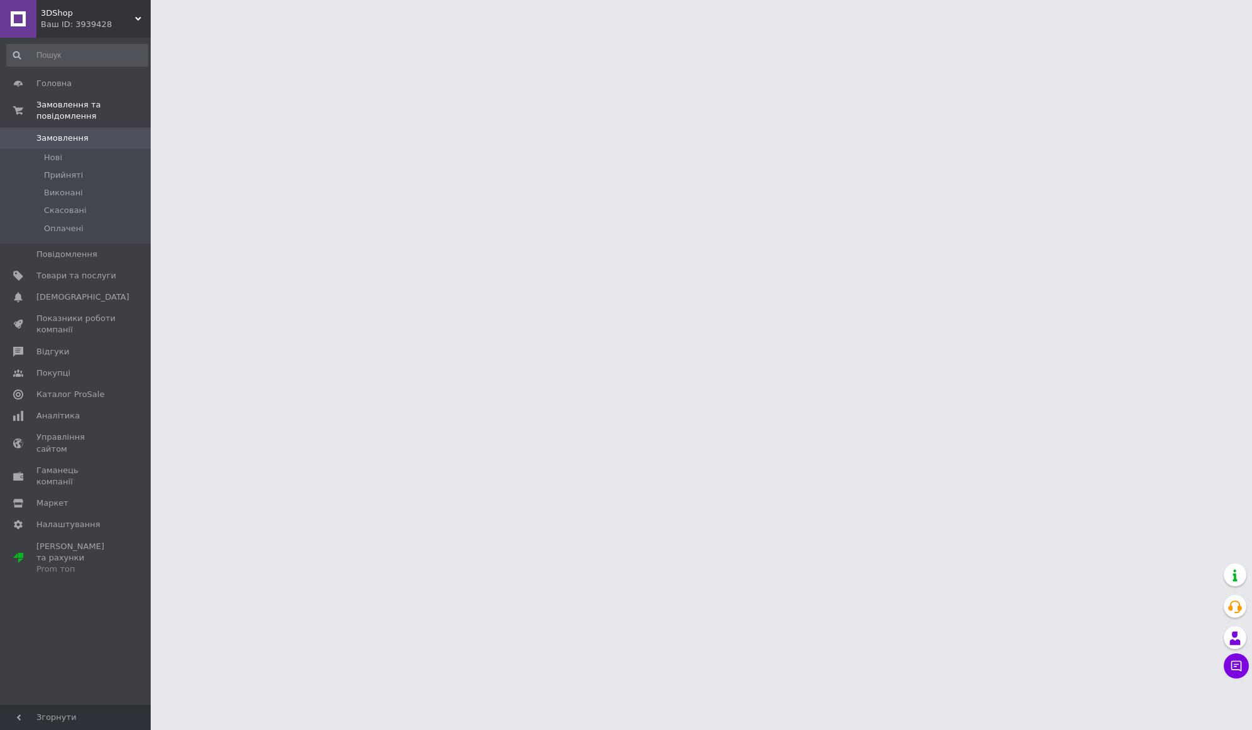 This screenshot has width=1252, height=730. Describe the element at coordinates (63, 193) in the screenshot. I see `span: Виконані` at that location.